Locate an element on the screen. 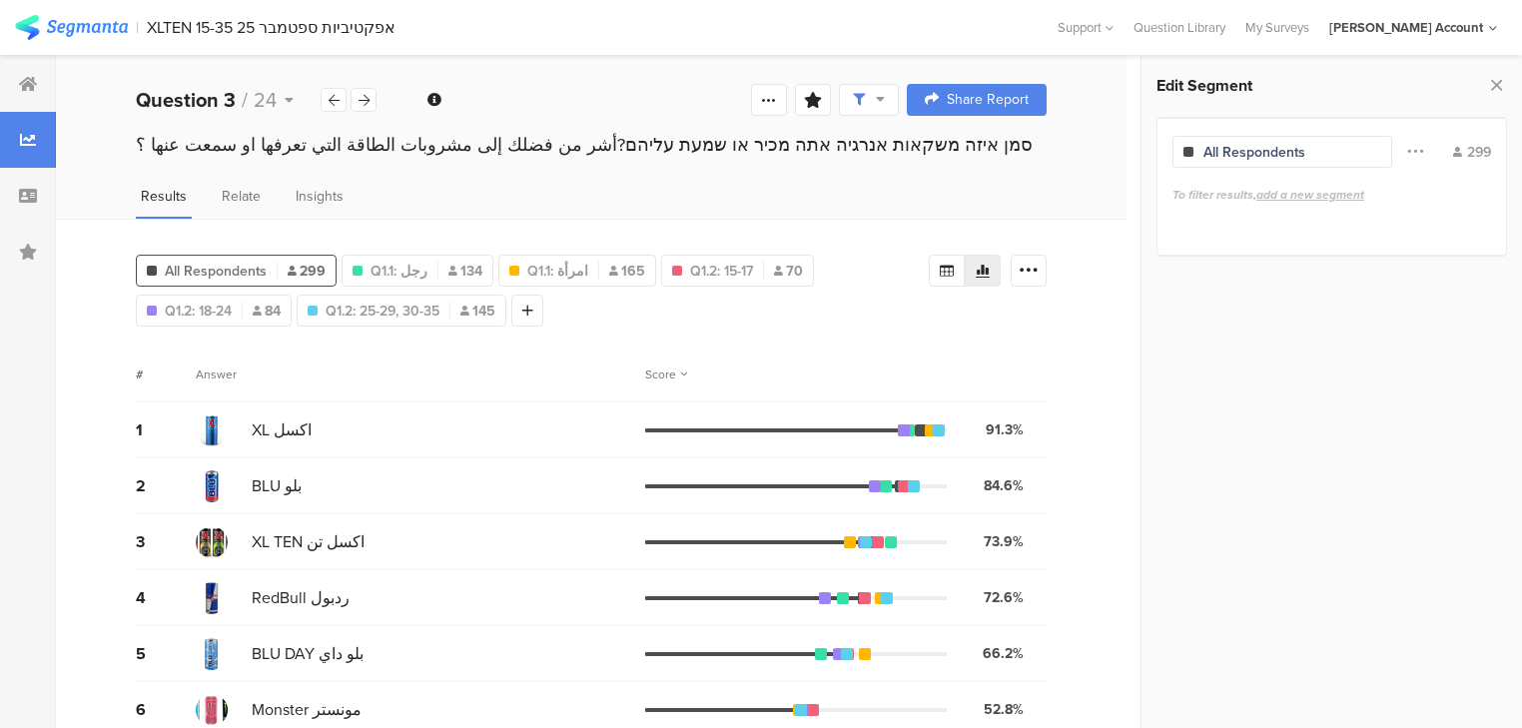 The height and width of the screenshot is (728, 1522). span: Results is located at coordinates (164, 196).